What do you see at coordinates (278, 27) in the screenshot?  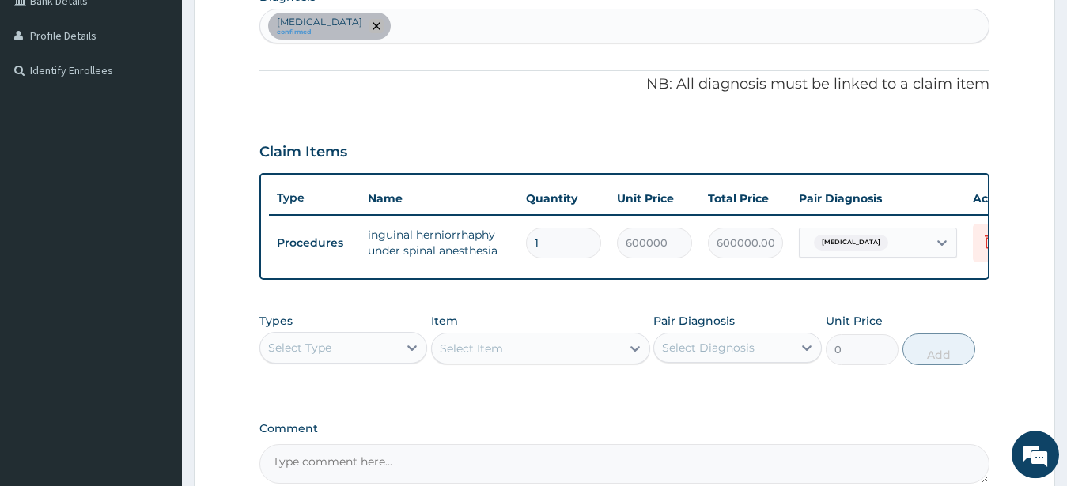 I see `div: Minimize live chat window` at bounding box center [278, 27].